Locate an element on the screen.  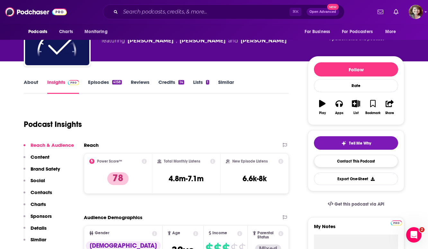
p: Contacts is located at coordinates (41, 192).